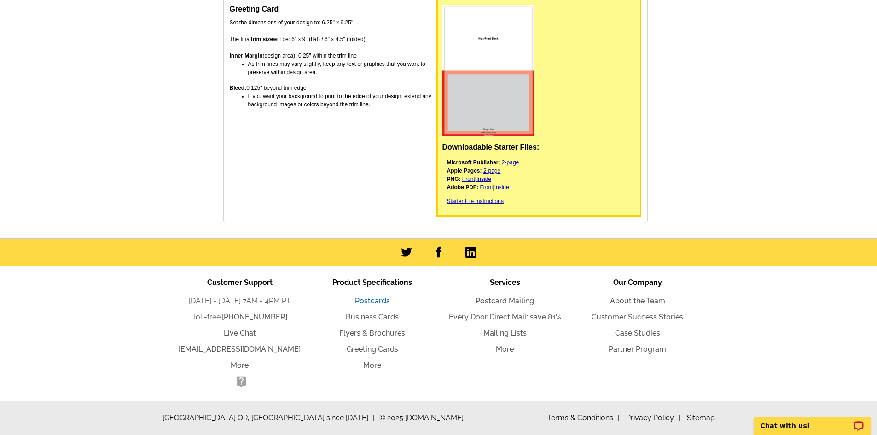 The width and height of the screenshot is (877, 435). I want to click on h4: Greeting Card, so click(332, 9).